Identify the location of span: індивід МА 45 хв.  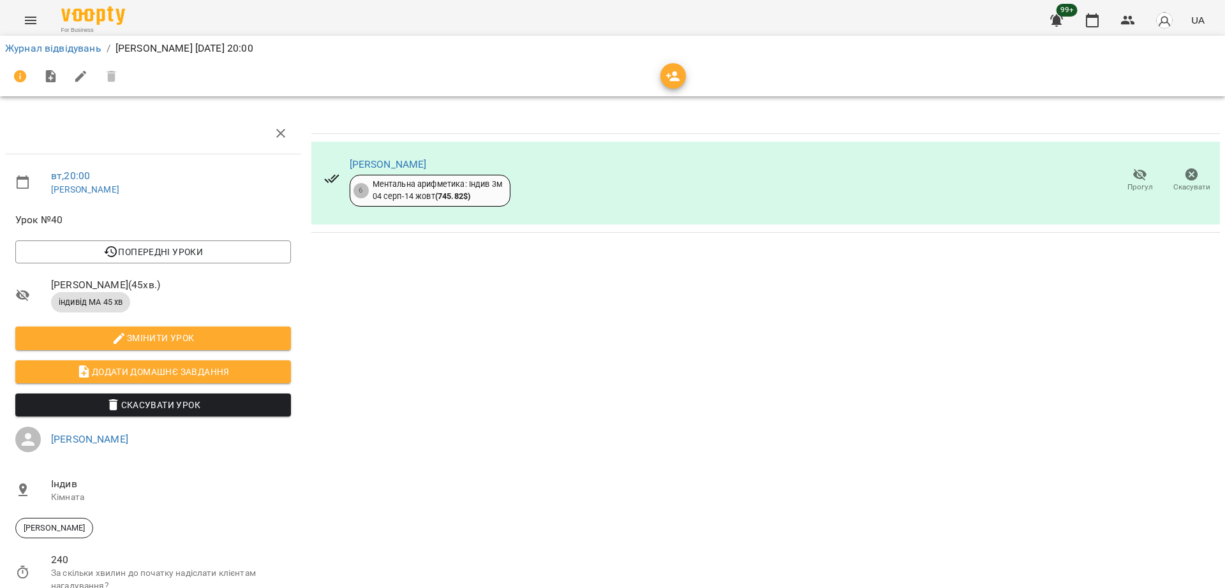
(91, 302).